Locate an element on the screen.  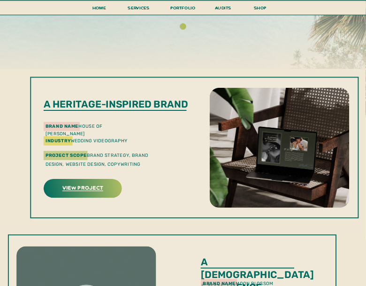
a: services is located at coordinates (138, 9).